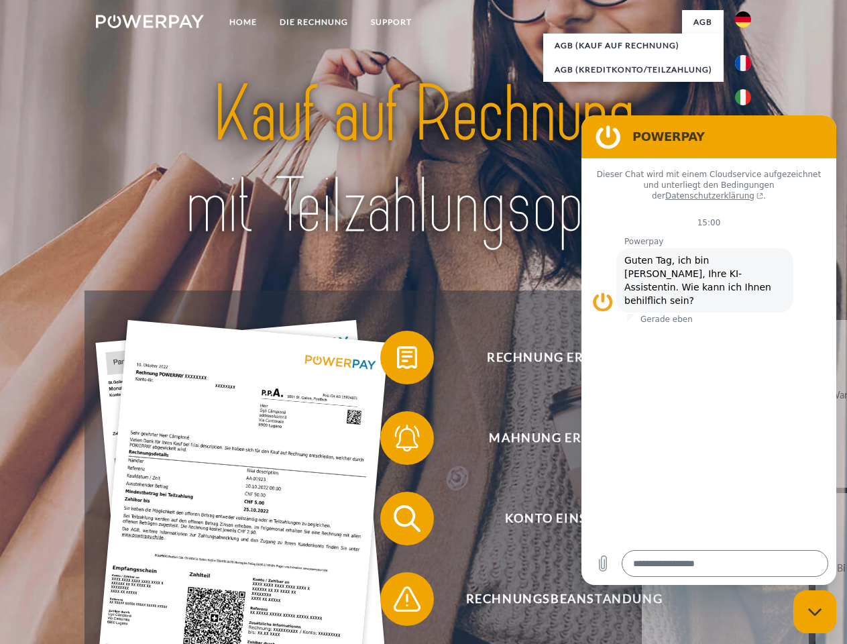 This screenshot has width=847, height=644. Describe the element at coordinates (554, 438) in the screenshot. I see `button: Mahnung erhalten?` at that location.